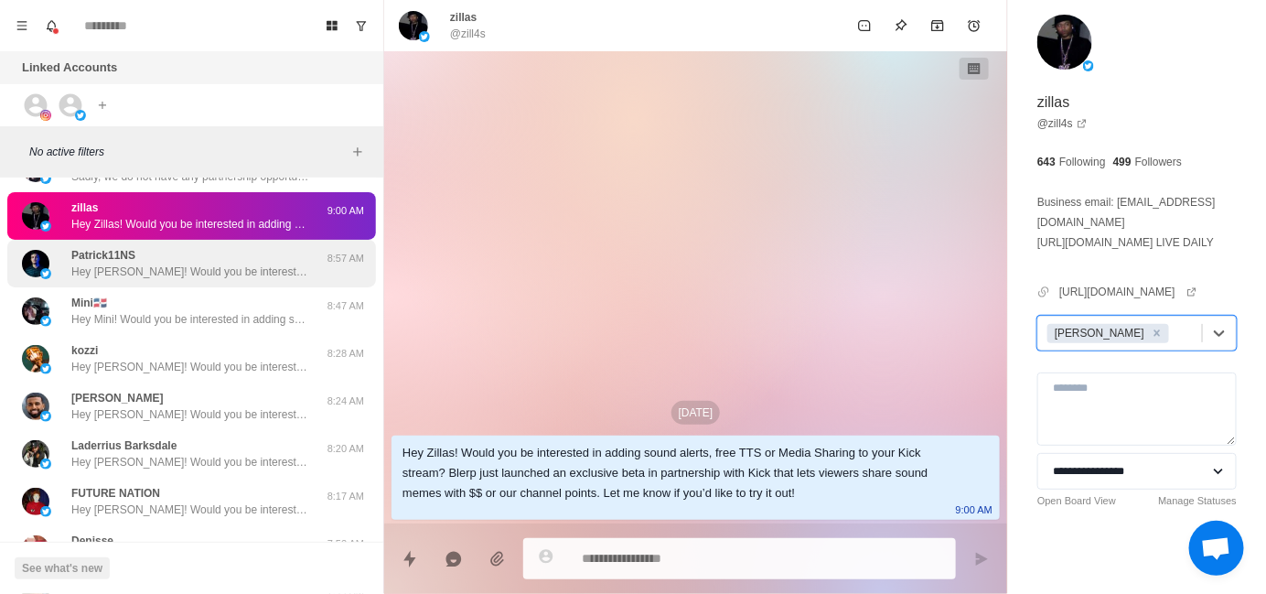  What do you see at coordinates (454, 559) in the screenshot?
I see `button: Reply with AI` at bounding box center [454, 559].